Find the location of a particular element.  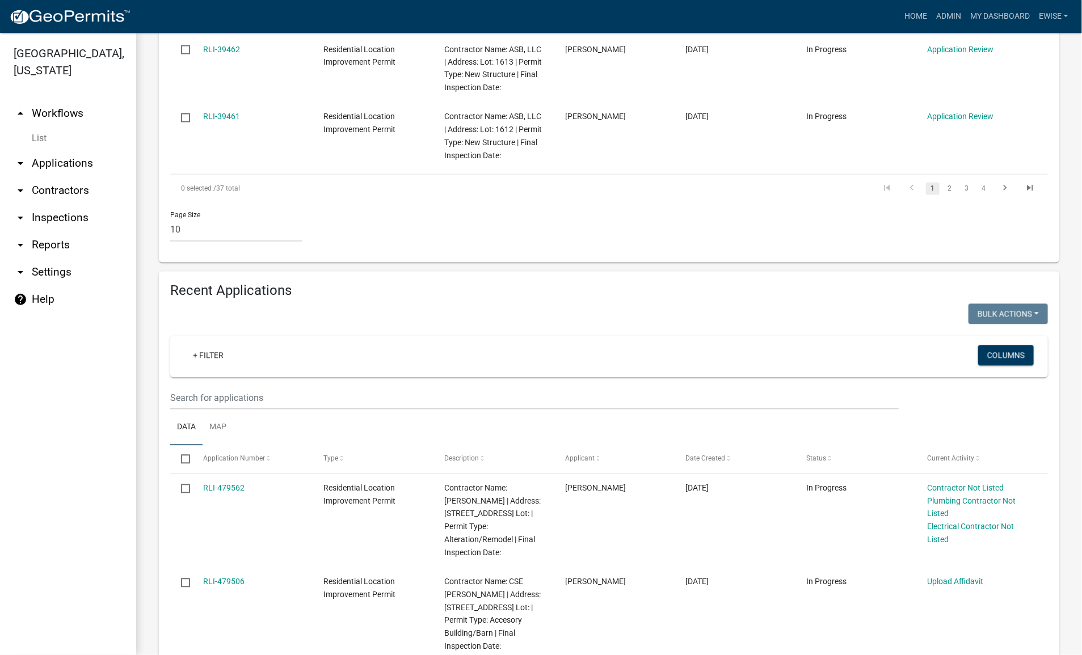

a: go to previous page is located at coordinates (912, 189).